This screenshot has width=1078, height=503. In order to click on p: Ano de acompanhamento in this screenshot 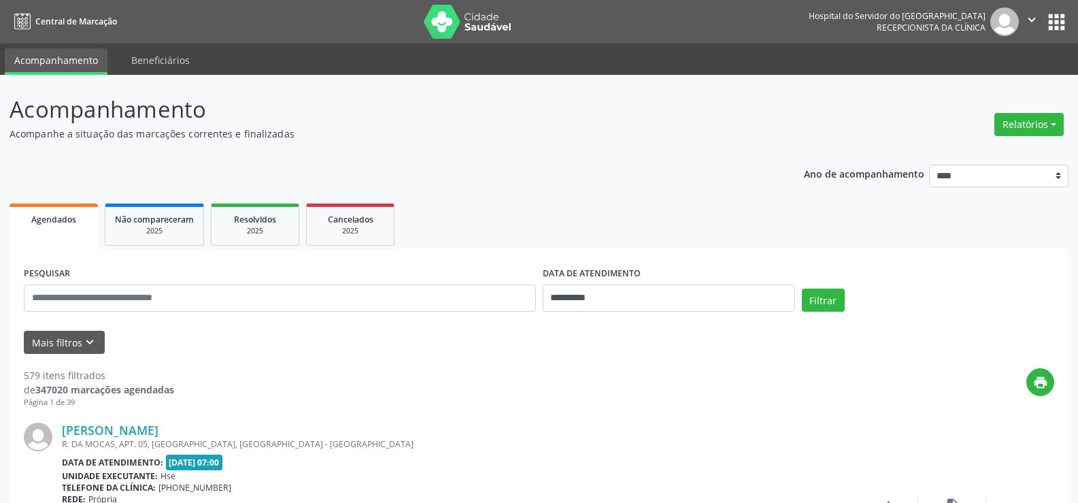, I will do `click(864, 173)`.